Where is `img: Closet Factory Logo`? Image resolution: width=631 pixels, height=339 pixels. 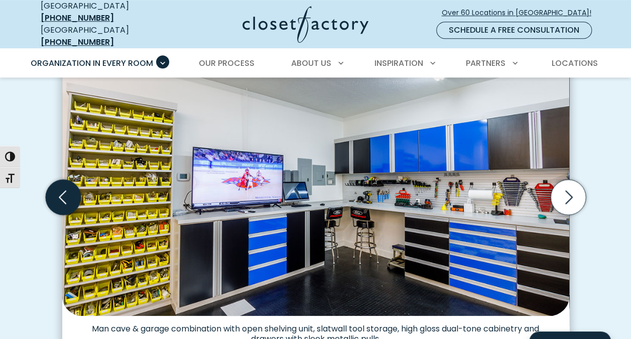
img: Closet Factory Logo is located at coordinates (305, 24).